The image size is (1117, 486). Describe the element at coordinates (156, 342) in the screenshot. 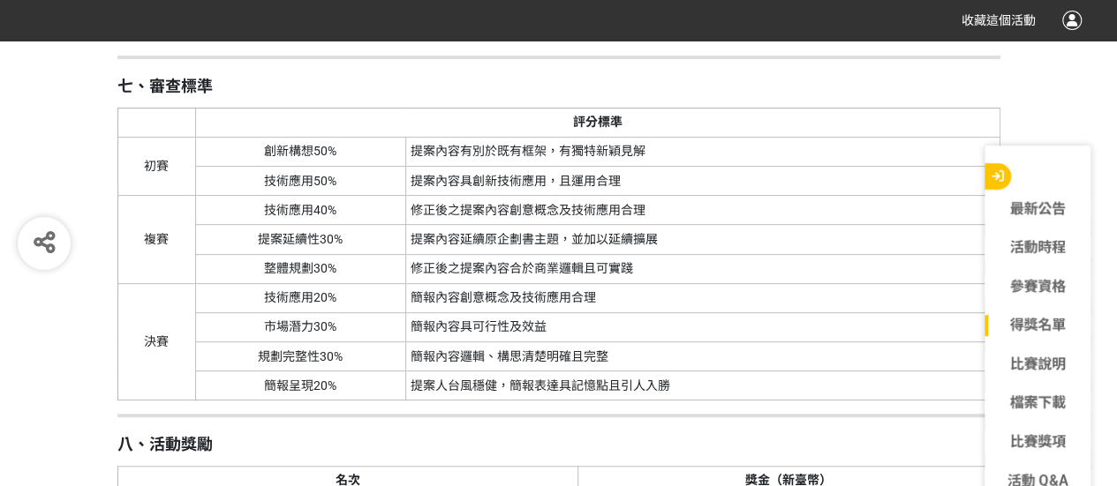

I see `td: 決賽` at that location.